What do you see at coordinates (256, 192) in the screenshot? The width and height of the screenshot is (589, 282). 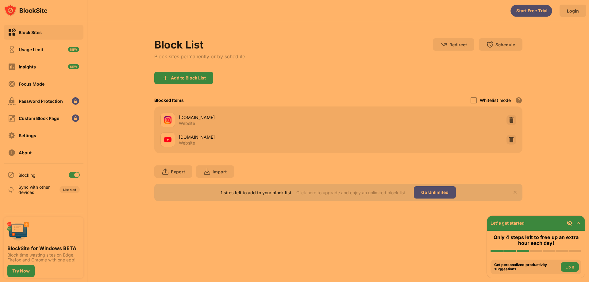 I see `div: 1 sites left to add to your block list.` at bounding box center [256, 192].